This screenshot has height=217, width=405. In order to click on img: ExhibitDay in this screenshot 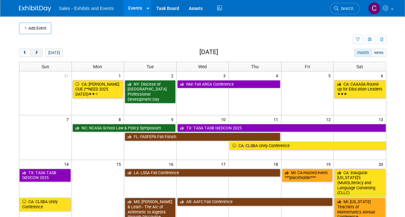, I will do `click(35, 9)`.